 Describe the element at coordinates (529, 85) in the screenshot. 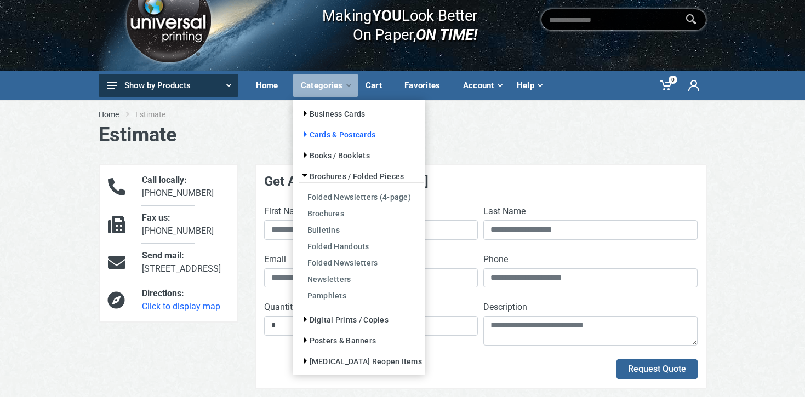

I see `div: Help` at that location.